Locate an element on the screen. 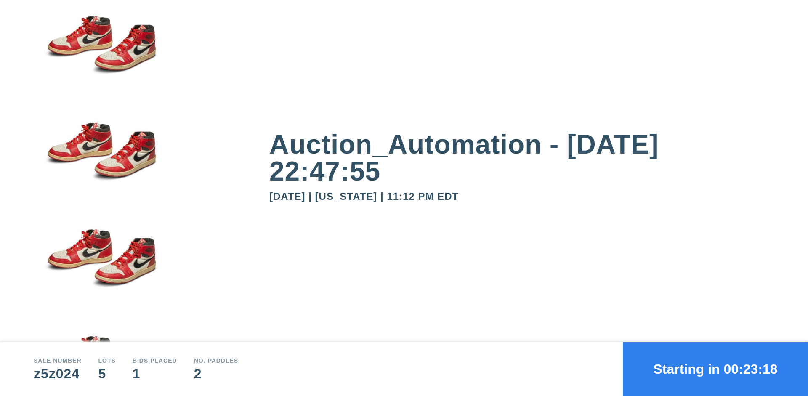  div: No. Paddles is located at coordinates (216, 361).